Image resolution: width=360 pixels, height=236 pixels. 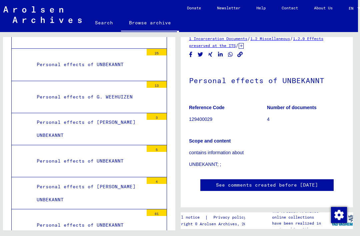 What do you see at coordinates (218, 38) in the screenshot?
I see `a: 1 Incarceration Documents` at bounding box center [218, 38].